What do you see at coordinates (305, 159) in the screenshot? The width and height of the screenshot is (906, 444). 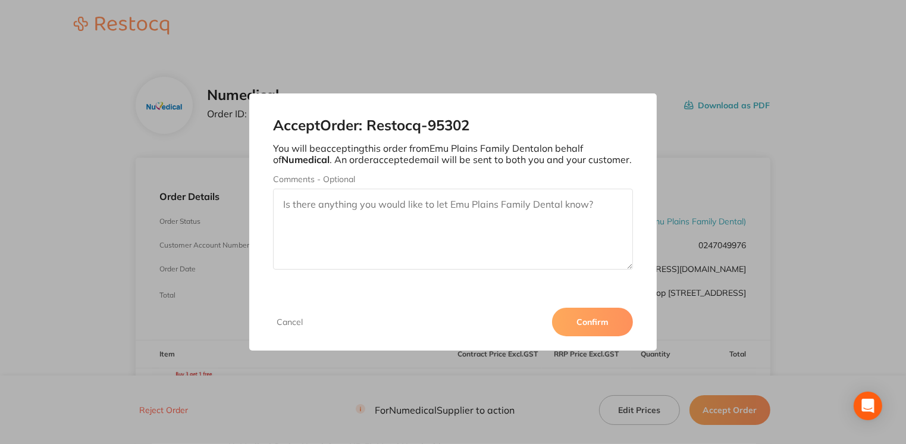 I see `b: Numedical` at bounding box center [305, 159].